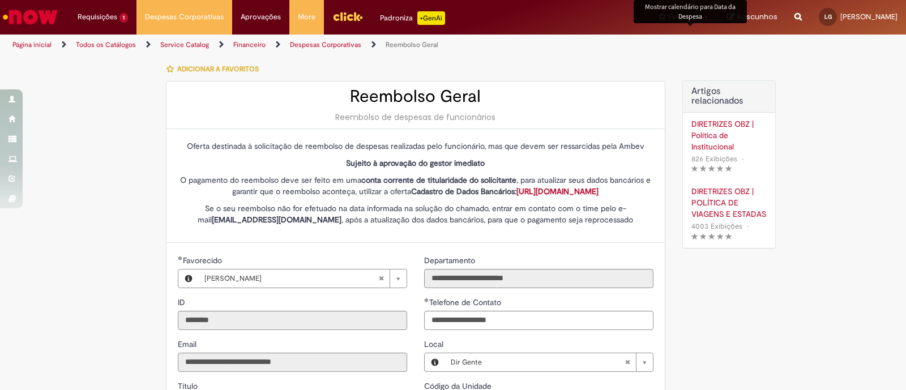 This screenshot has width=906, height=390. I want to click on label: Somente leitura - Email, so click(188, 344).